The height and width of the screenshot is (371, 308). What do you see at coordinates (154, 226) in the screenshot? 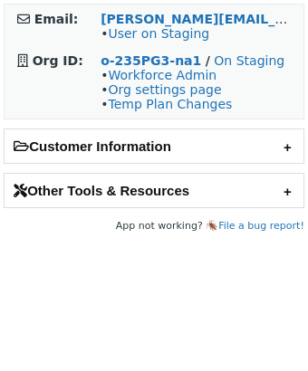
I see `footer: App not working? 🪳` at bounding box center [154, 226].